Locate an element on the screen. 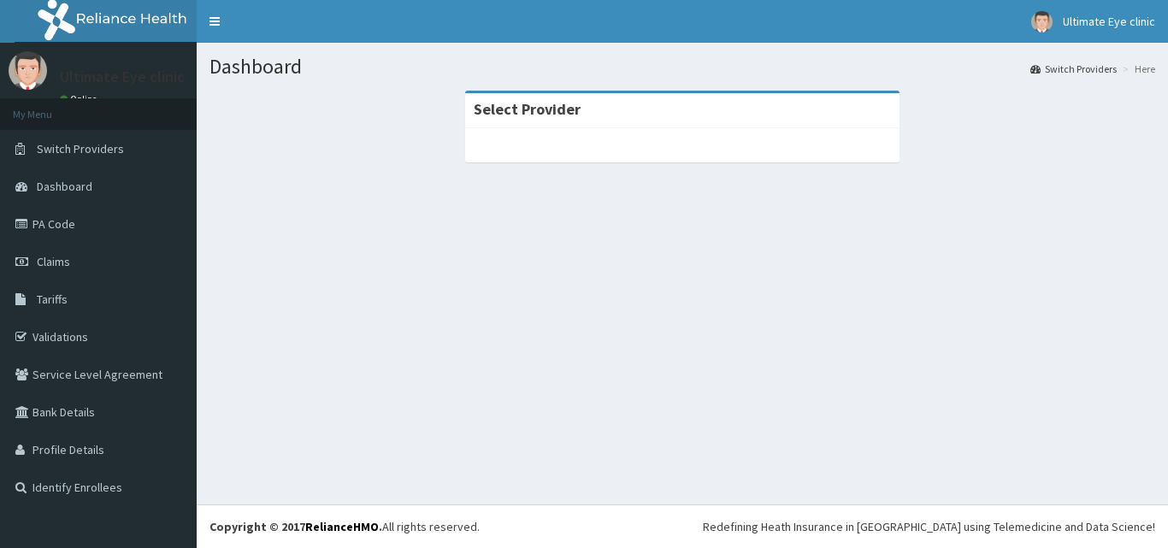 The height and width of the screenshot is (548, 1168). p: Ultimate Eye clinic is located at coordinates (122, 77).